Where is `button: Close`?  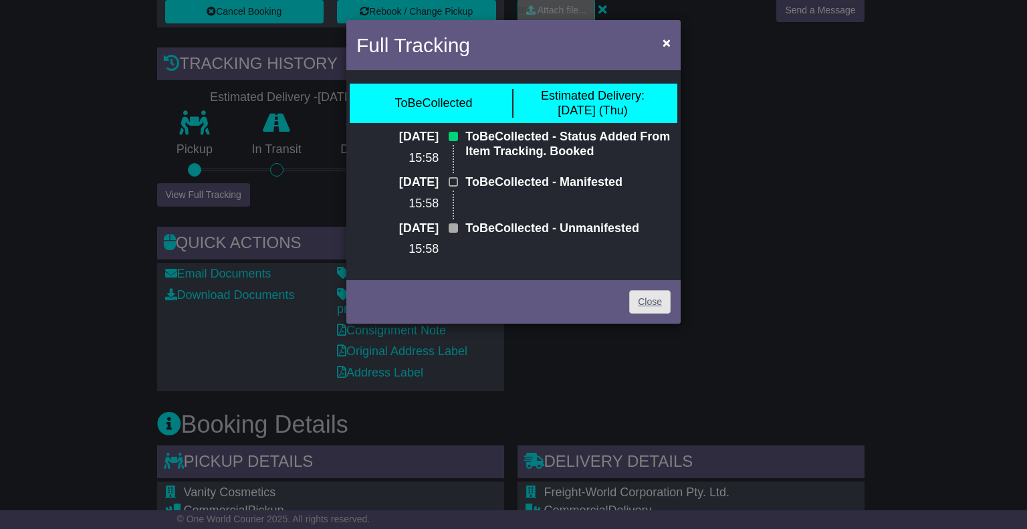
button: Close is located at coordinates (667, 42).